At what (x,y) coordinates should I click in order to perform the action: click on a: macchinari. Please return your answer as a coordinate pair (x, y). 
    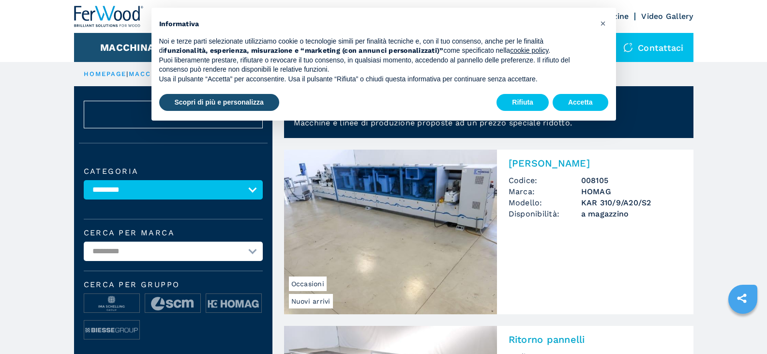
    Looking at the image, I should click on (154, 74).